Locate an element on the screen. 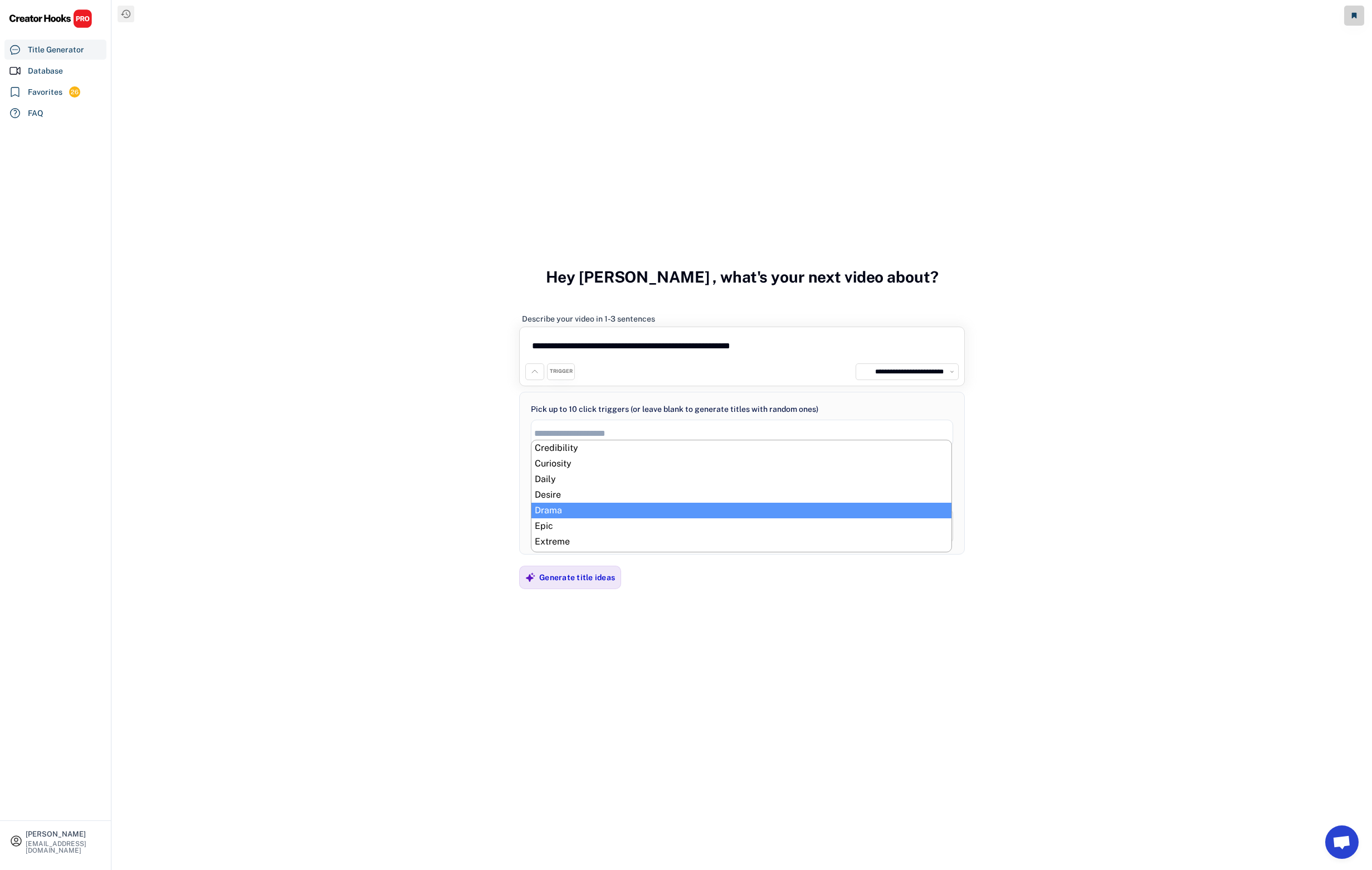 This screenshot has height=870, width=1372. li: Curiosity is located at coordinates (741, 463).